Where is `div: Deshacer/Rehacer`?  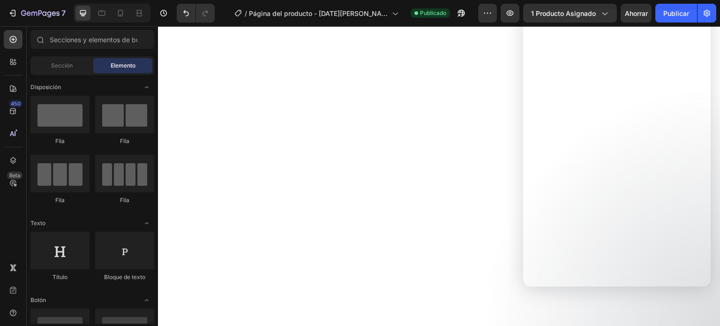 div: Deshacer/Rehacer is located at coordinates (195, 13).